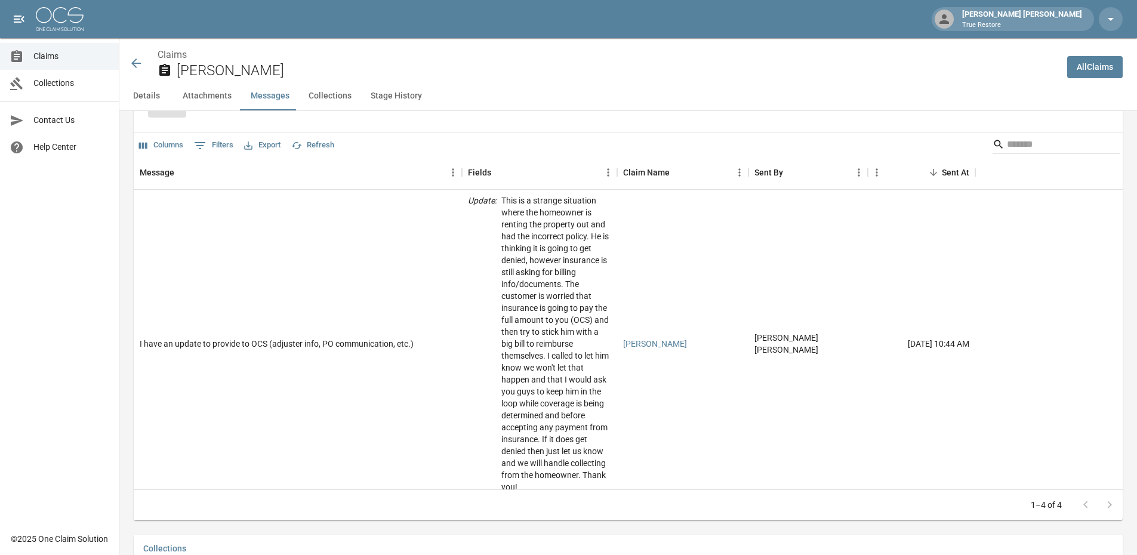 The height and width of the screenshot is (555, 1137). What do you see at coordinates (71, 147) in the screenshot?
I see `span: Help Center` at bounding box center [71, 147].